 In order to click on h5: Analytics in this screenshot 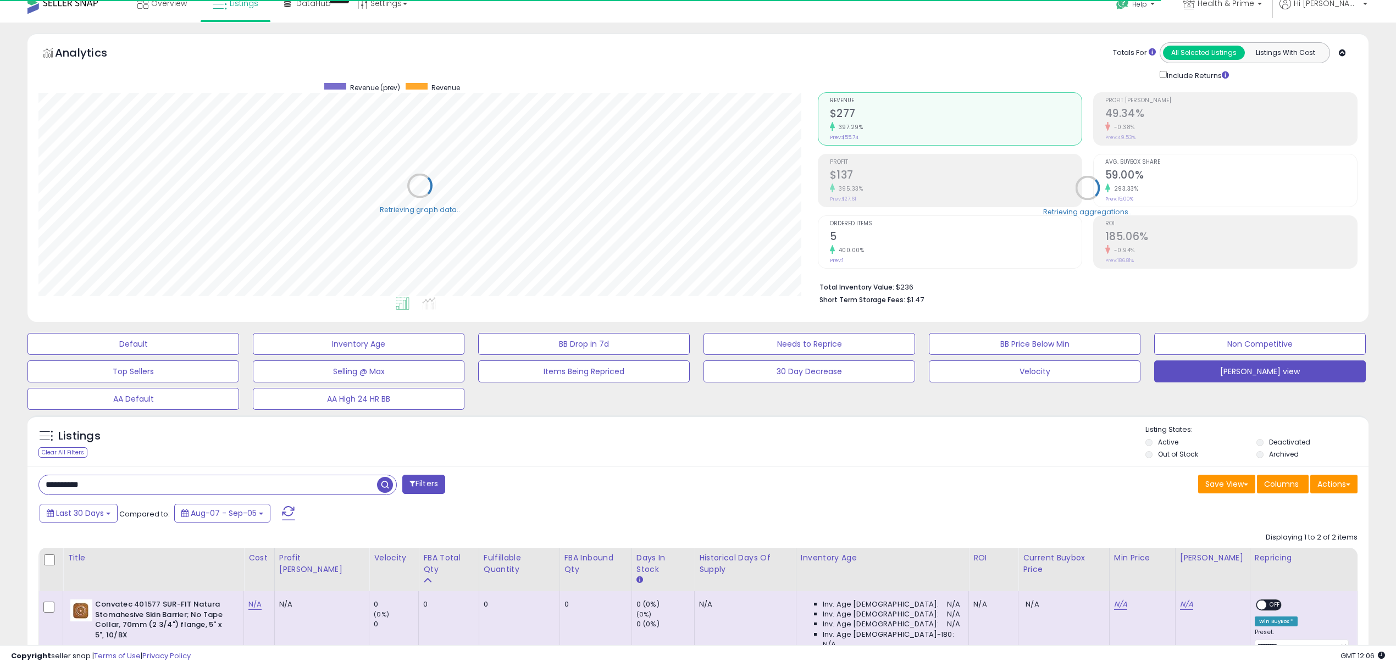, I will do `click(92, 54)`.